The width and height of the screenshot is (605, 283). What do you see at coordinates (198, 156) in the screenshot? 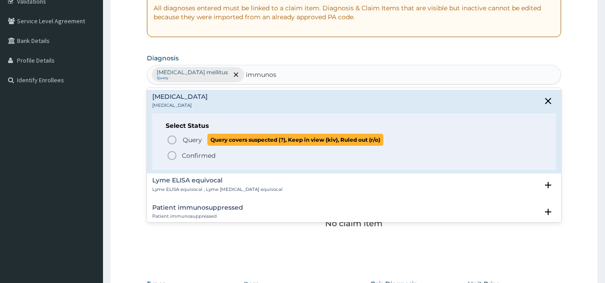
I see `p: Confirmed` at bounding box center [198, 156].